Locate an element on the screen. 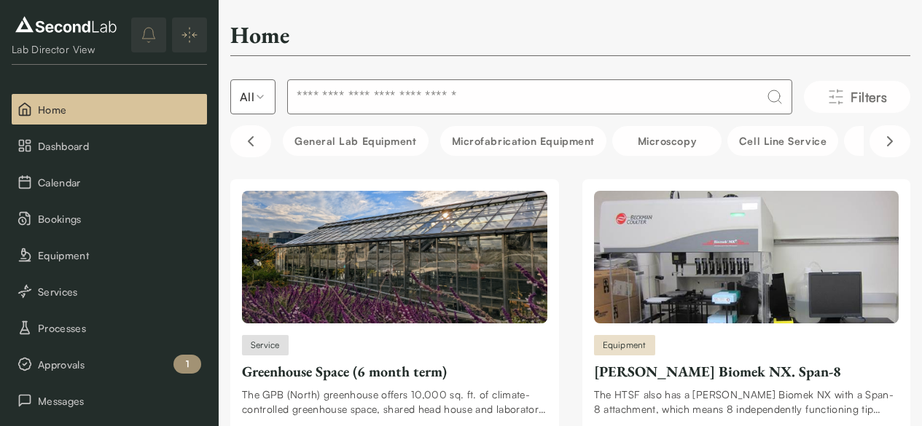  button: Cell line service is located at coordinates (783, 141).